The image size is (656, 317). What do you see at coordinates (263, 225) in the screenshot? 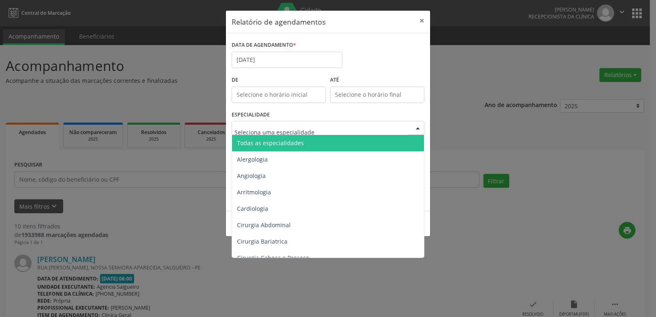
I see `span: Cirurgia Abdominal` at bounding box center [263, 225].